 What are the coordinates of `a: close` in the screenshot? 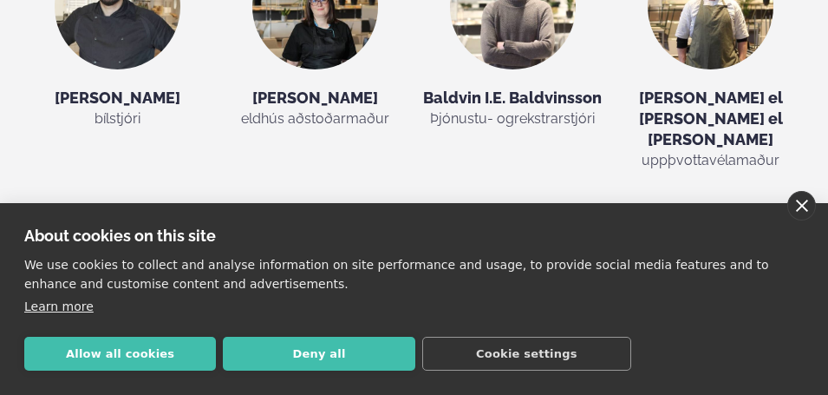 It's located at (801, 206).